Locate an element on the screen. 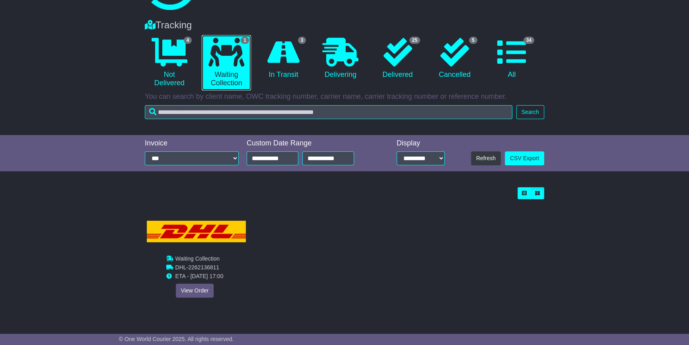 The image size is (689, 345). span: 1 is located at coordinates (245, 40).